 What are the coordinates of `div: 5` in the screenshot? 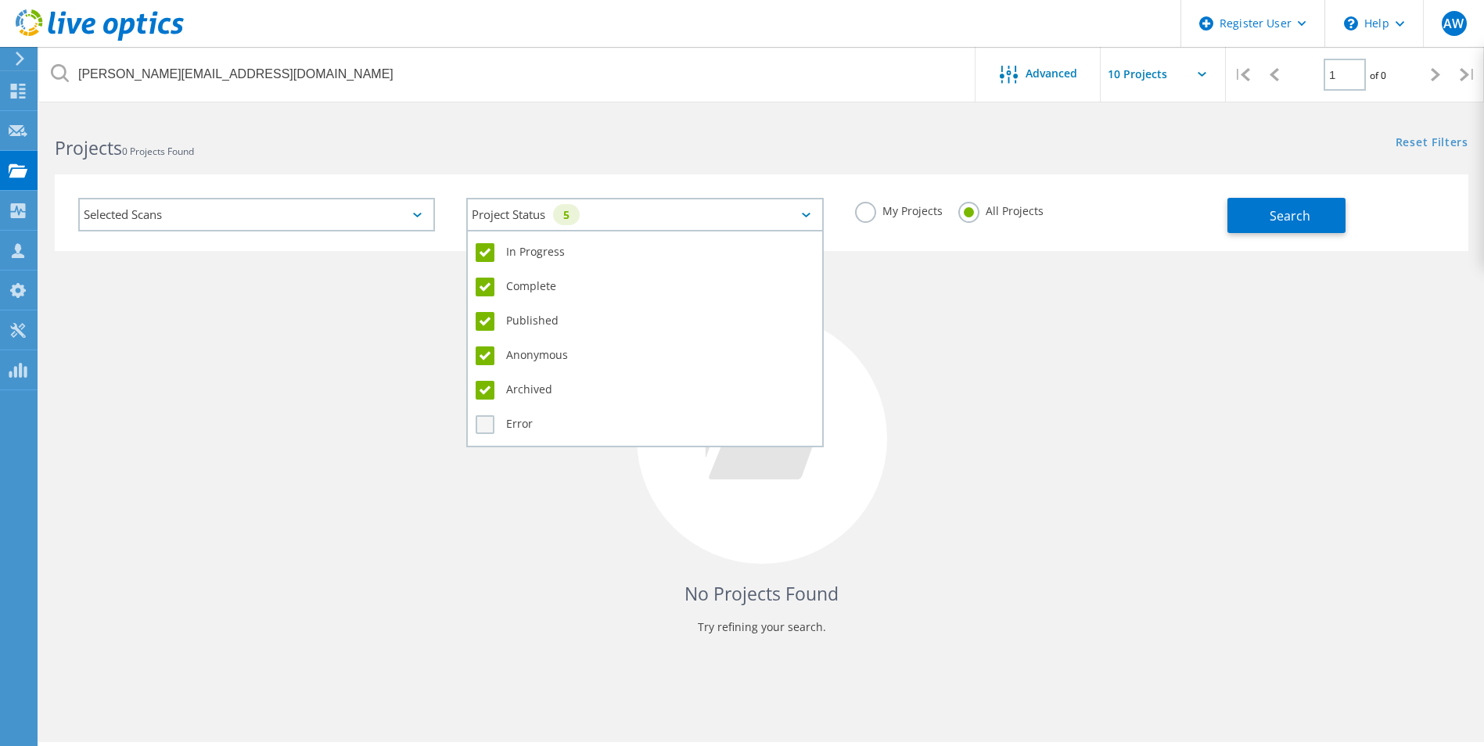 It's located at (566, 214).